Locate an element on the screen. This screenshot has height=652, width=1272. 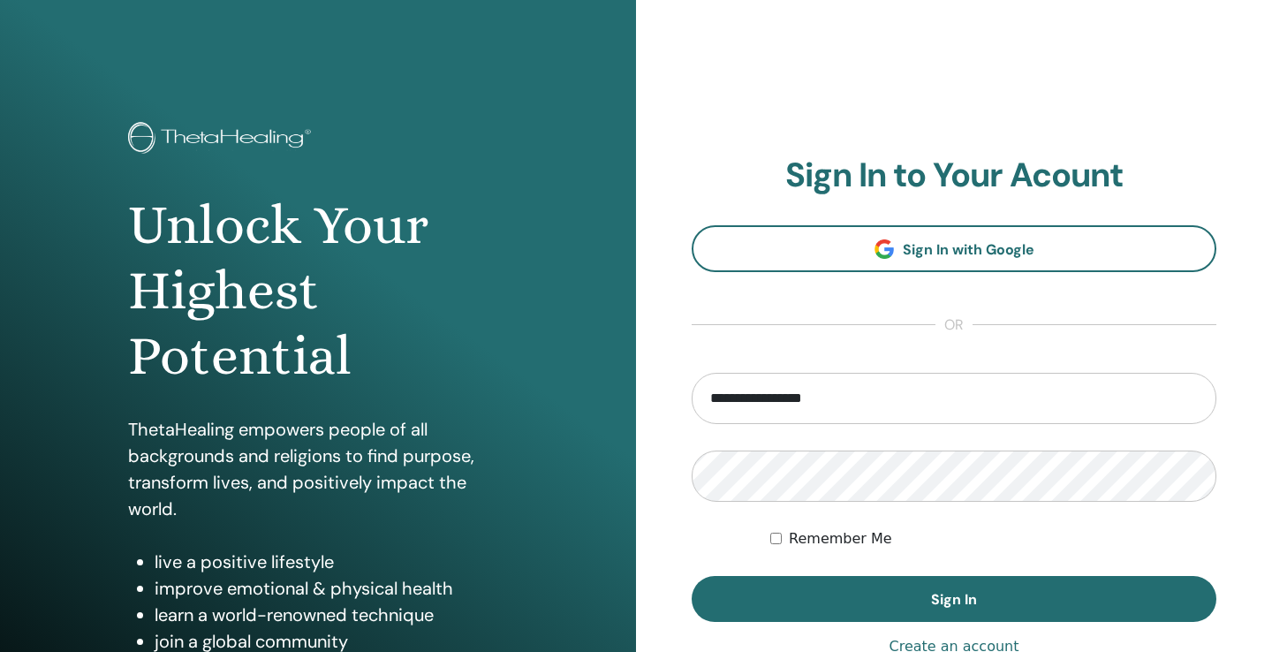
span: or is located at coordinates (954, 325).